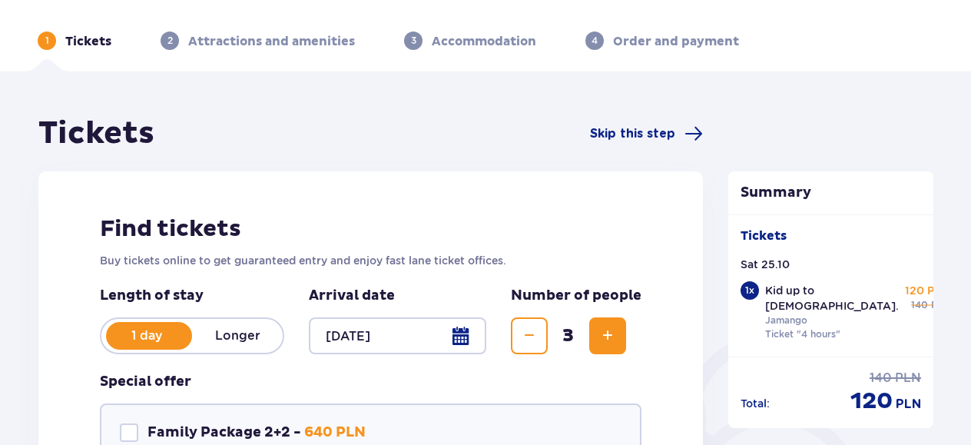  Describe the element at coordinates (928, 290) in the screenshot. I see `p: 120 PLN` at that location.